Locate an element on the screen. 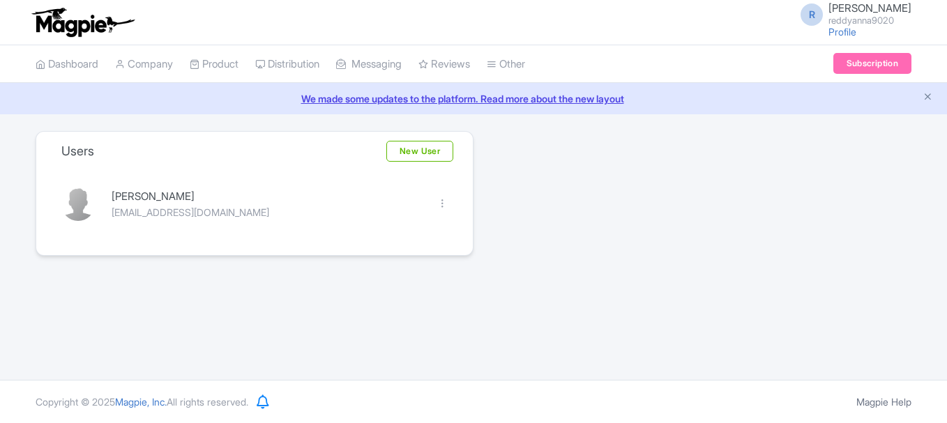  small: reddyanna9020 is located at coordinates (870, 20).